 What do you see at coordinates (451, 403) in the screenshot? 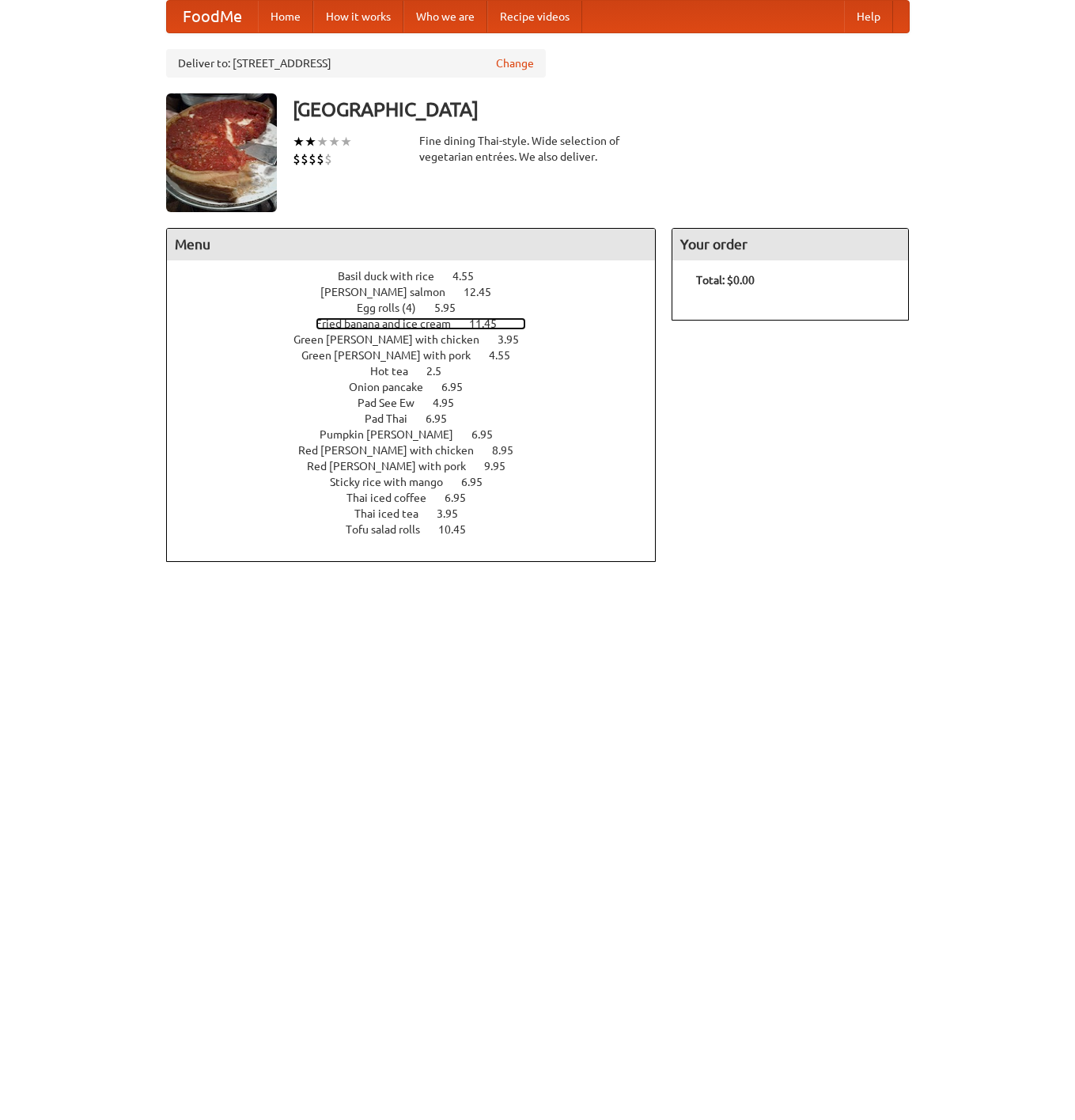
I see `span: 4.95` at bounding box center [451, 403].